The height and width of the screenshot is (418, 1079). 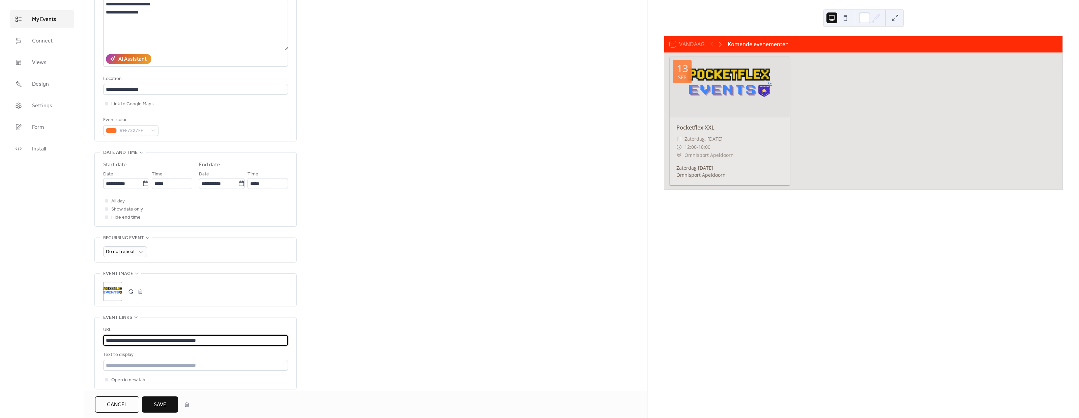 I want to click on div: URL, so click(x=195, y=330).